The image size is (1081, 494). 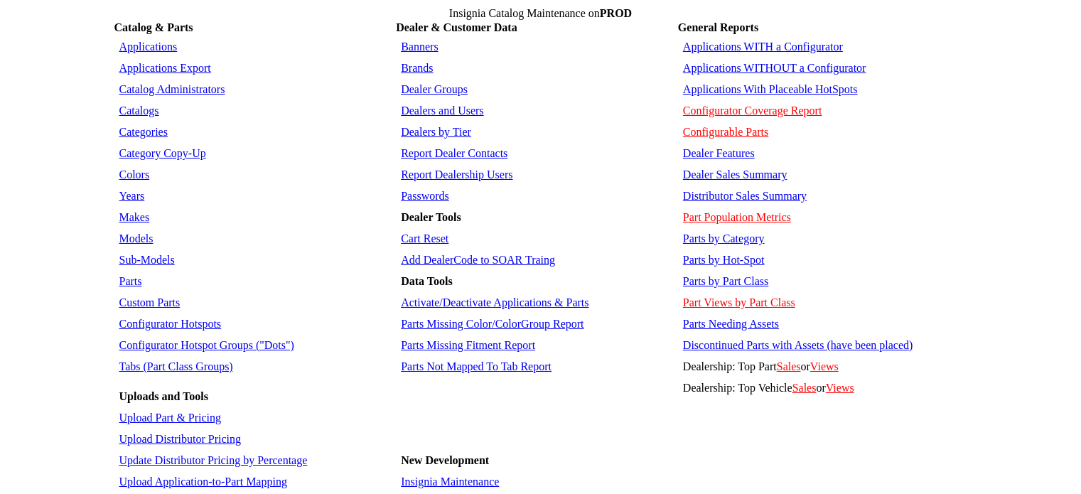 What do you see at coordinates (154, 27) in the screenshot?
I see `b: Catalog & Parts` at bounding box center [154, 27].